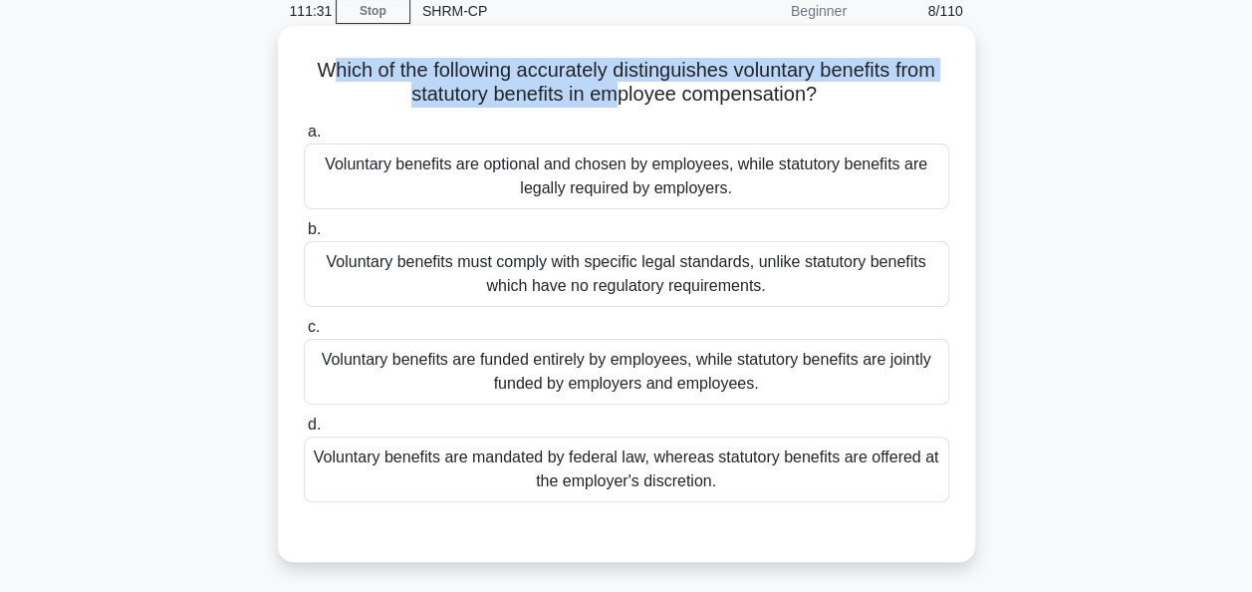 The height and width of the screenshot is (592, 1252). Describe the element at coordinates (314, 423) in the screenshot. I see `span: d.` at that location.